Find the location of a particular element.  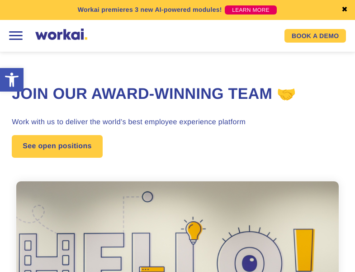

h1: Join our award-winning team 🤝 is located at coordinates (177, 94).